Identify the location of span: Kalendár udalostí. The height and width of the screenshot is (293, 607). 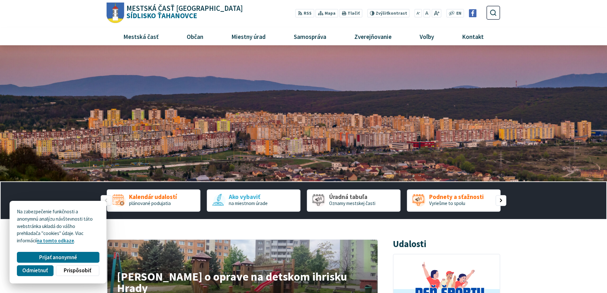
(153, 197).